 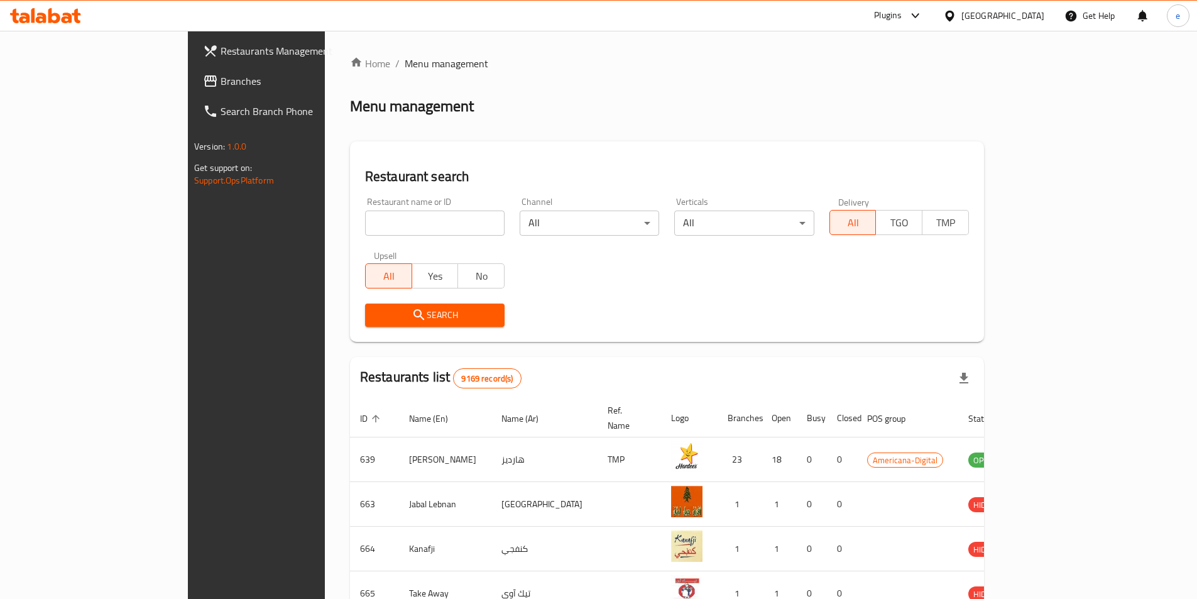 What do you see at coordinates (544, 459) in the screenshot?
I see `td: هارديز` at bounding box center [544, 459].